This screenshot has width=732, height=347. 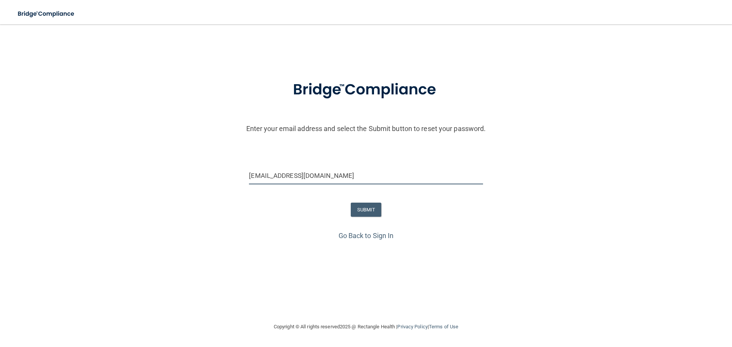 I want to click on input: Email, so click(x=365, y=176).